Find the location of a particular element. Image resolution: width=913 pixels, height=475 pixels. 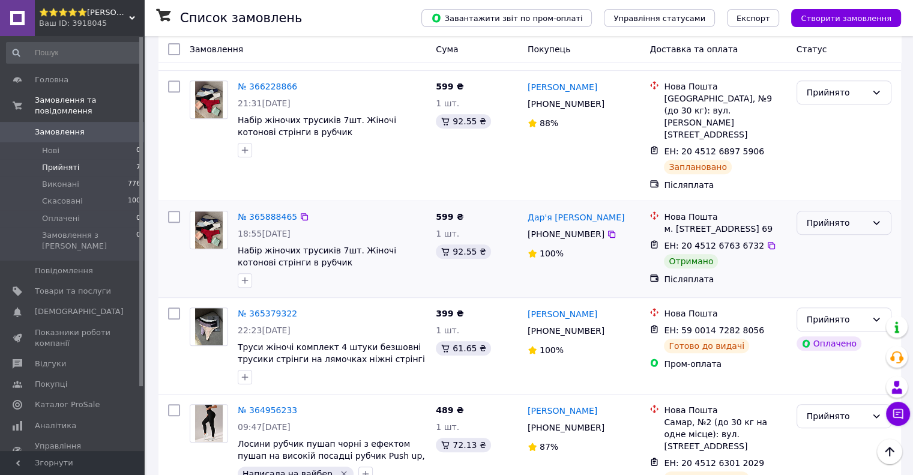

span: ЕН: 20 4512 6897 5906 is located at coordinates (713, 151).